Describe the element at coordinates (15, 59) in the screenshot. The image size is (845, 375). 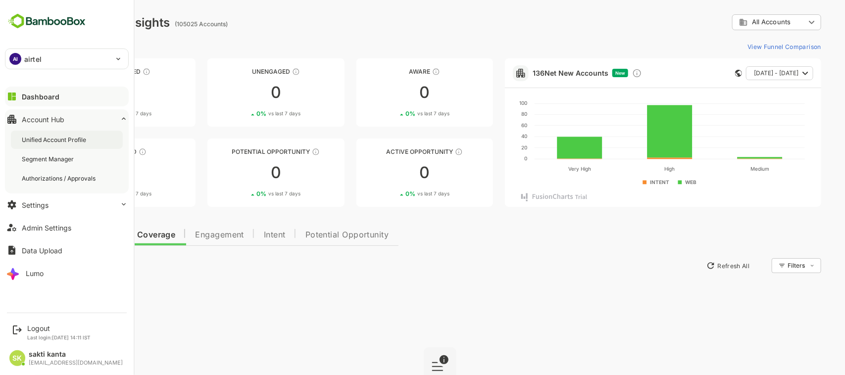
I see `div: AI` at that location.